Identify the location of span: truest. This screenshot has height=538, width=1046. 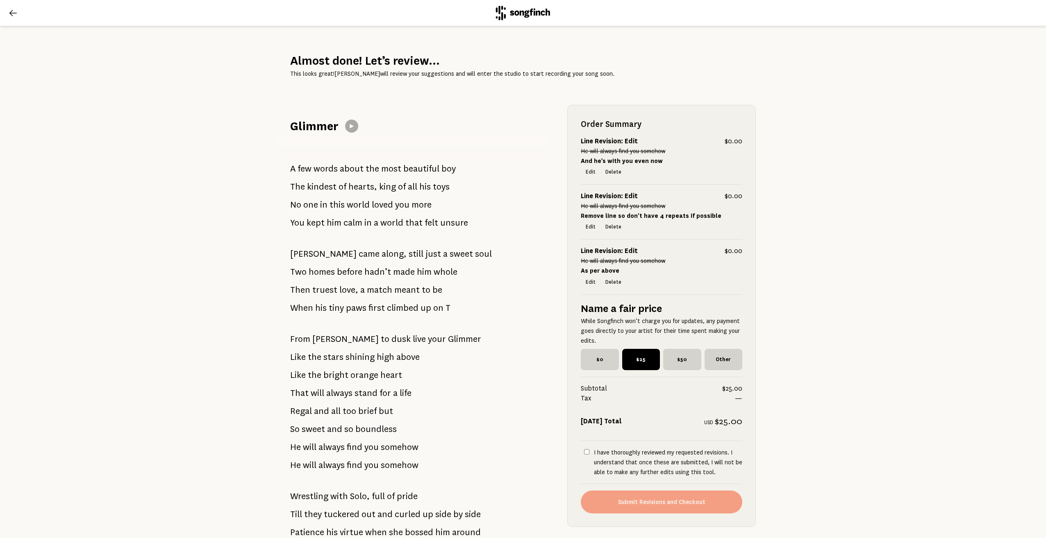
(325, 290).